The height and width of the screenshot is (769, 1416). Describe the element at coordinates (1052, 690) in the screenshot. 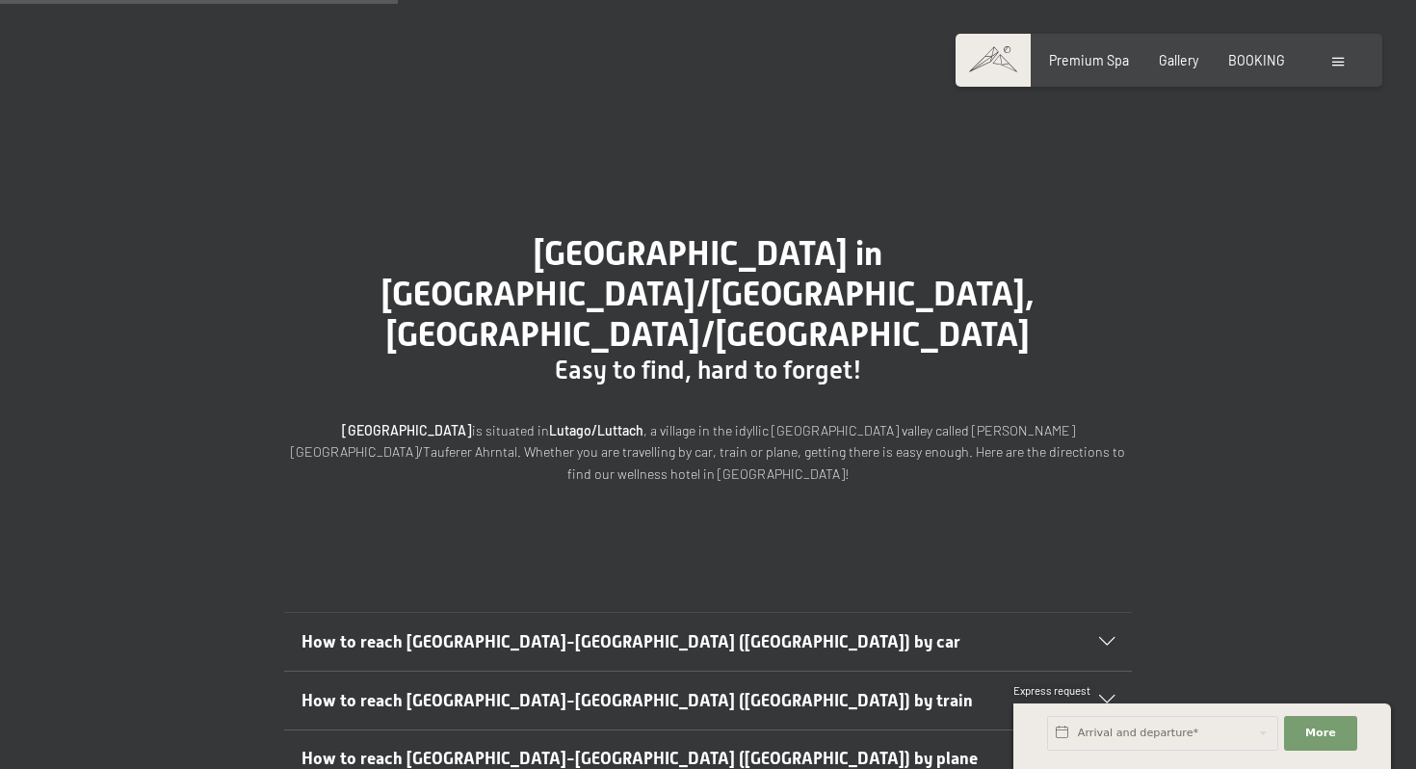

I see `span: Express request` at that location.